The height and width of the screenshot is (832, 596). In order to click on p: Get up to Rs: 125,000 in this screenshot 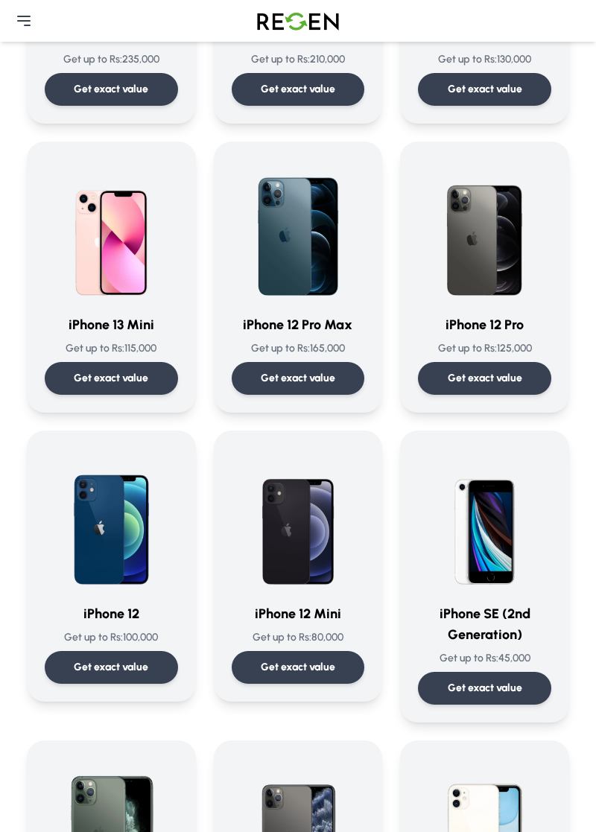, I will do `click(484, 349)`.